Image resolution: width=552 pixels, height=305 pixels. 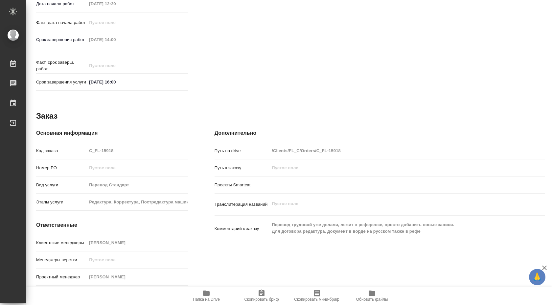 What do you see at coordinates (61, 151) in the screenshot?
I see `p: Код заказа` at bounding box center [61, 151].